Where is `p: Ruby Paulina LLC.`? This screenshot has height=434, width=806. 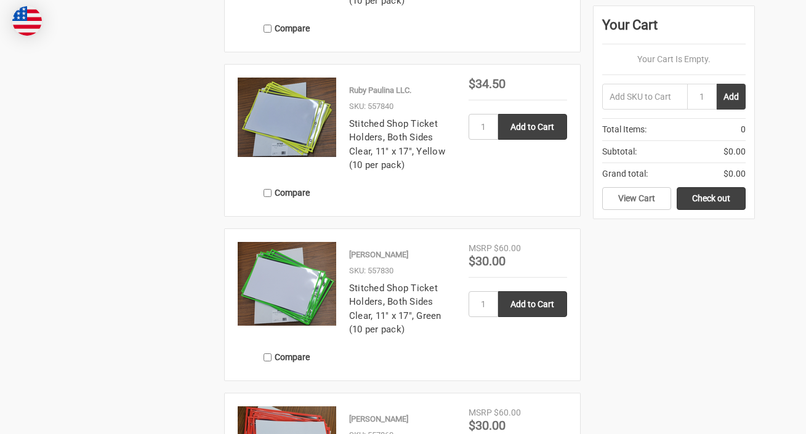
p: Ruby Paulina LLC. is located at coordinates (380, 91).